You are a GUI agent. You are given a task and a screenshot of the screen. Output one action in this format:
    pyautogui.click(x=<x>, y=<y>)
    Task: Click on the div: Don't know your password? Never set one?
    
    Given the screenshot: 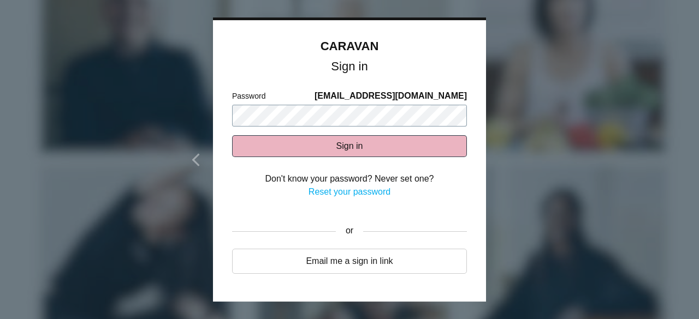 What is the action you would take?
    pyautogui.click(x=349, y=179)
    